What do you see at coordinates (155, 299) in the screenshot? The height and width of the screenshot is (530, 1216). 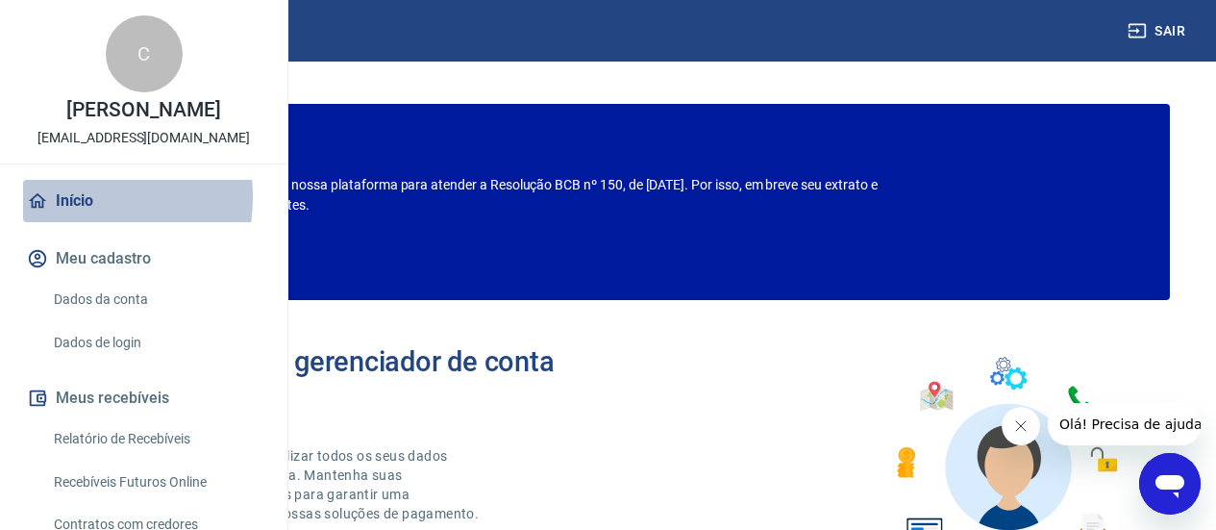 I see `a: Dados da conta` at bounding box center [155, 299].